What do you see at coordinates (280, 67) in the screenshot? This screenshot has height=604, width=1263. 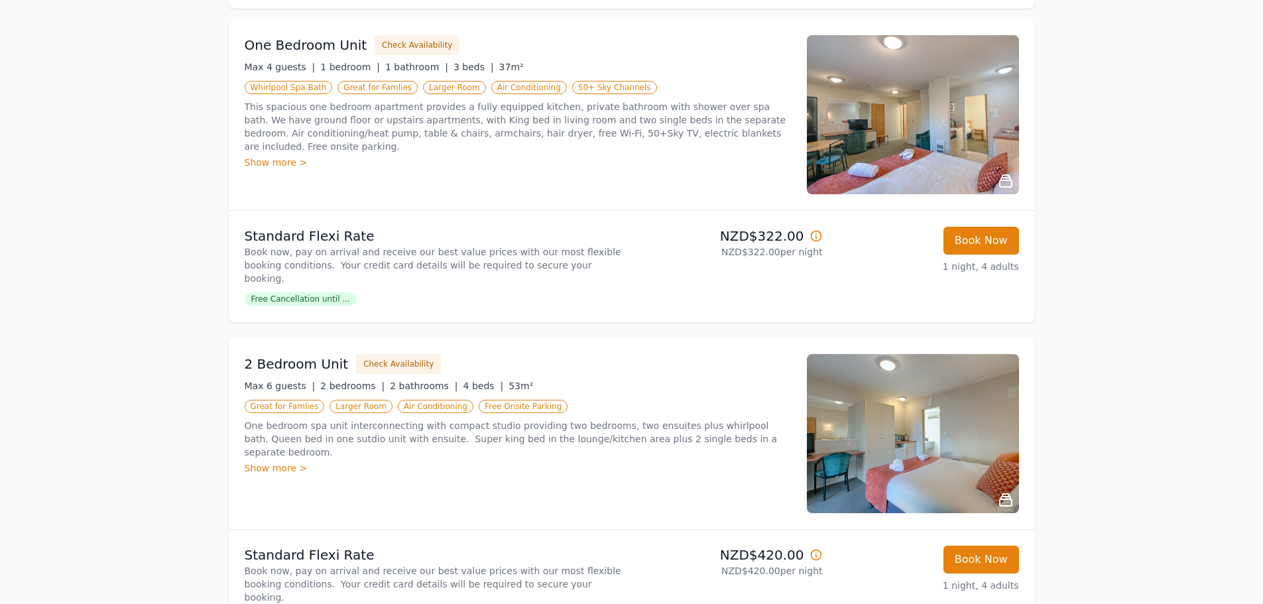 I see `span: Max 4 guests |` at bounding box center [280, 67].